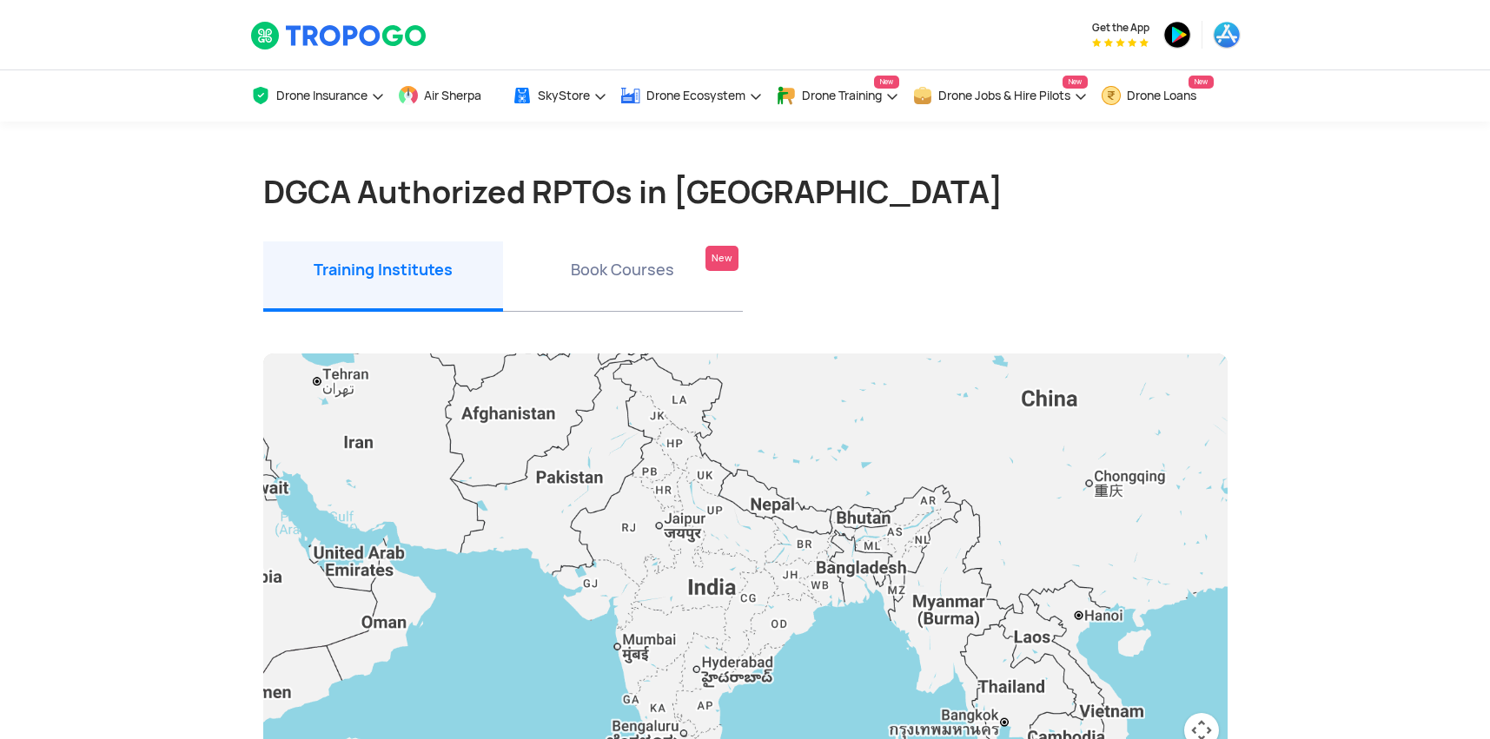 This screenshot has height=739, width=1490. I want to click on a: Drone Jobs & Hire PilotsNew, so click(1000, 96).